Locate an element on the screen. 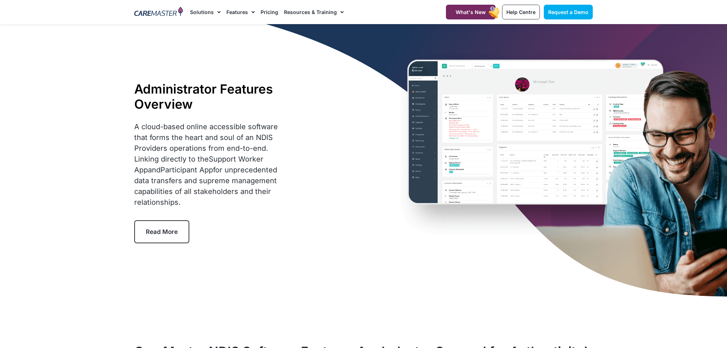 The width and height of the screenshot is (727, 348). a: Help Centre is located at coordinates (521, 12).